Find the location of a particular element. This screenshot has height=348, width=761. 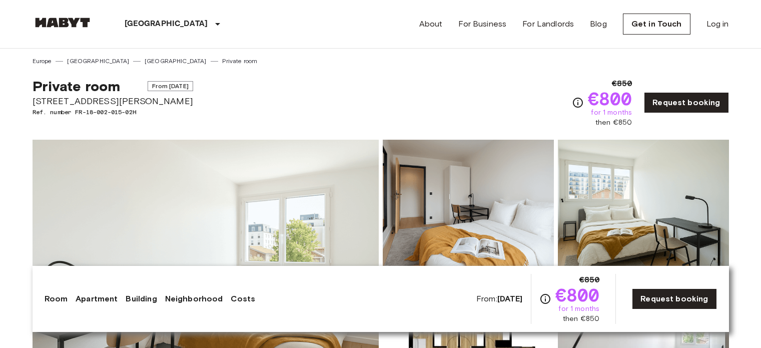

a: About is located at coordinates (431, 24).